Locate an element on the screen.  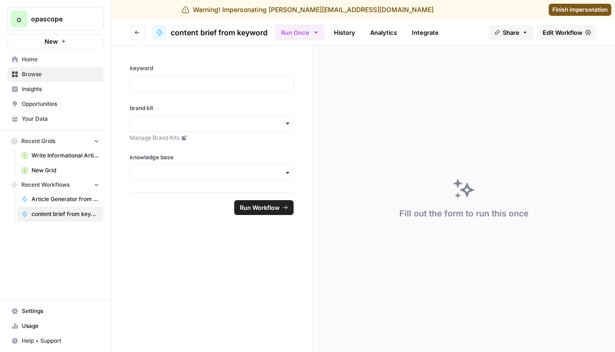
a: Manage Brand Kits is located at coordinates (212, 138).